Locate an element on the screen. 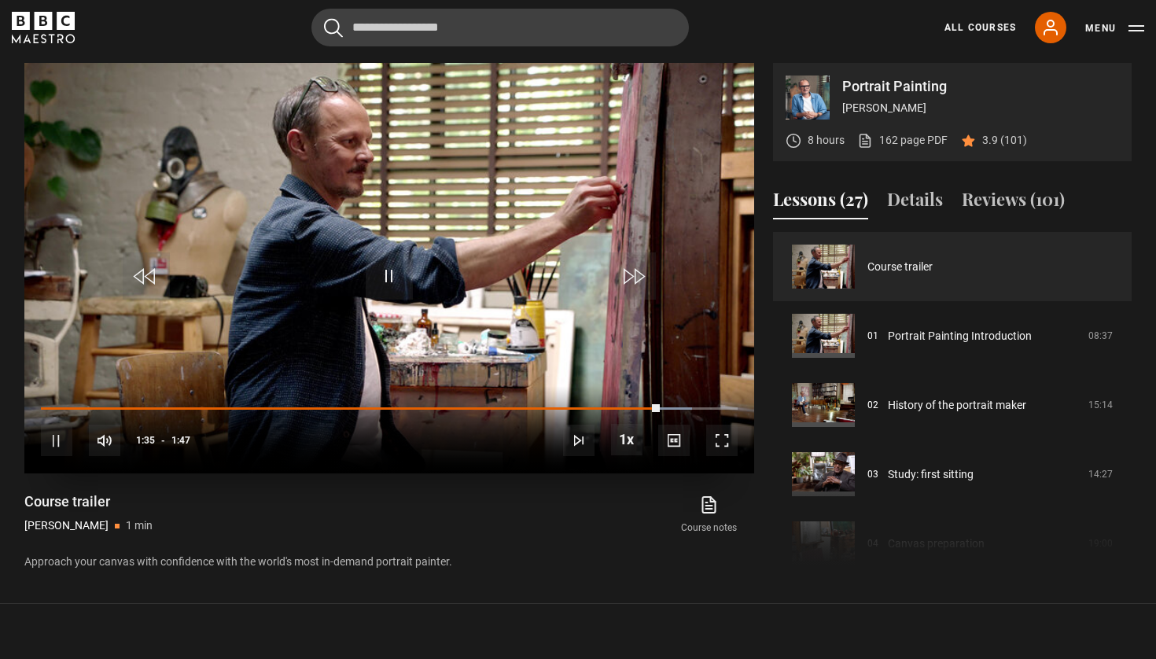 Image resolution: width=1156 pixels, height=659 pixels. a: History of the portrait maker is located at coordinates (957, 405).